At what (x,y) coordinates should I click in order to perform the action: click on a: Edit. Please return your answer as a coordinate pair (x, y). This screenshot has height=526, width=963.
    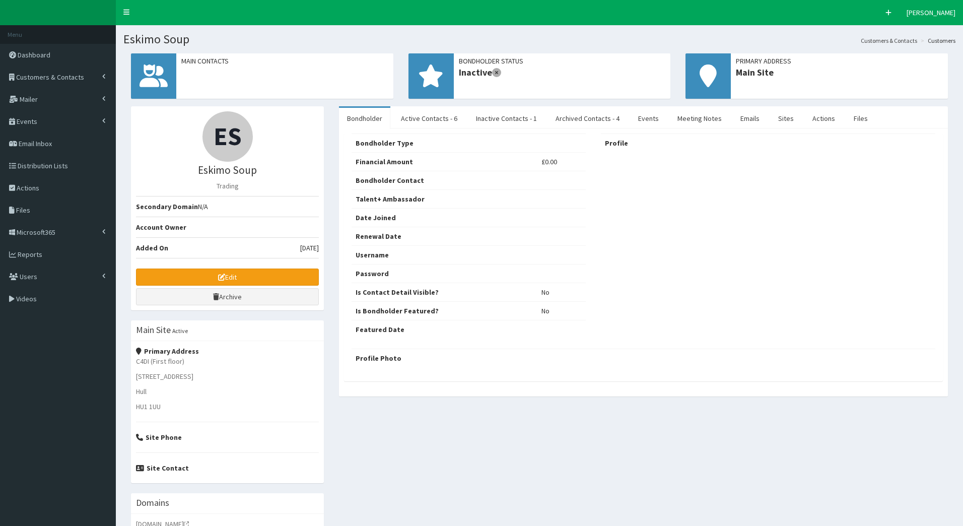
    Looking at the image, I should click on (227, 277).